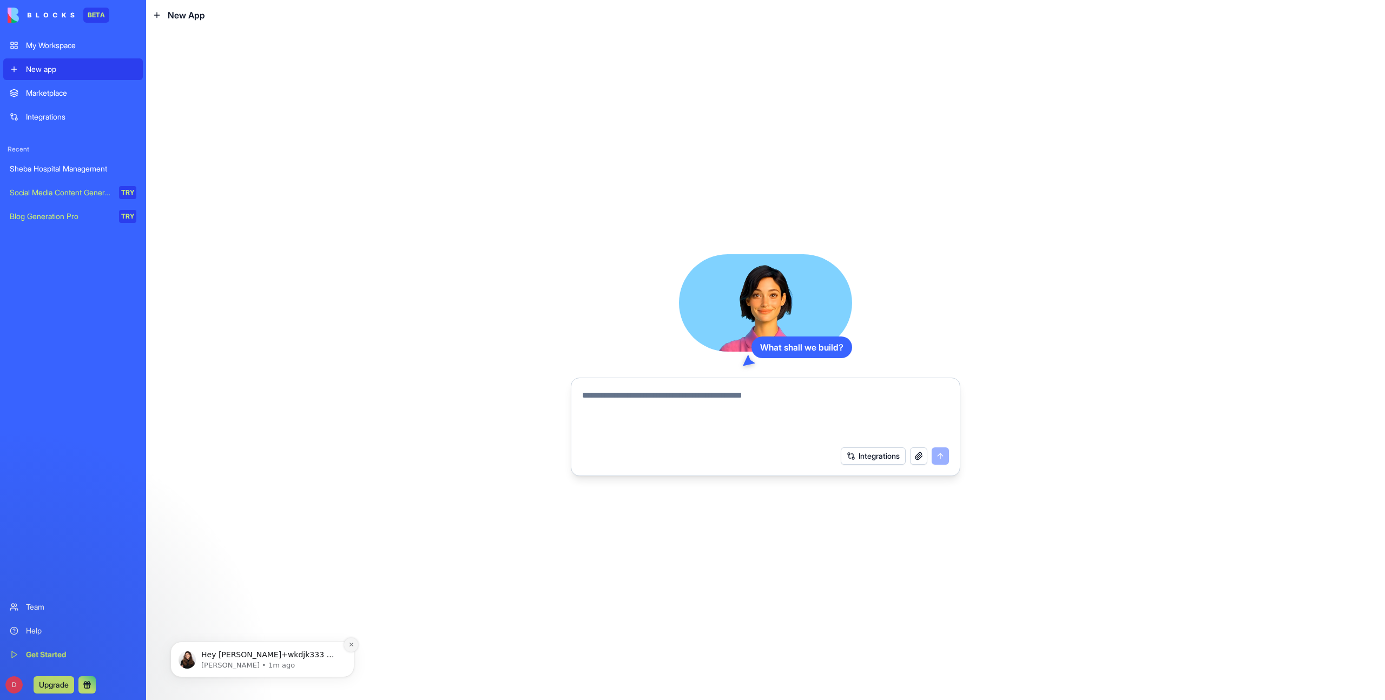 The width and height of the screenshot is (1385, 700). I want to click on span: D, so click(14, 685).